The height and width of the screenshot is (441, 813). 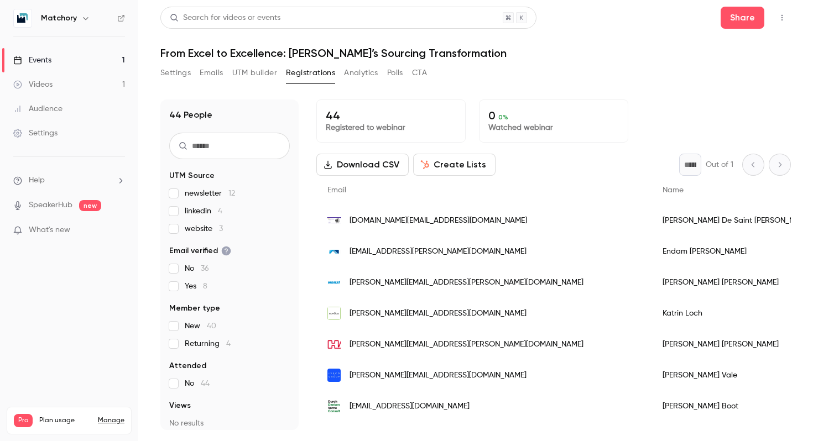 I want to click on div: Audience, so click(x=38, y=109).